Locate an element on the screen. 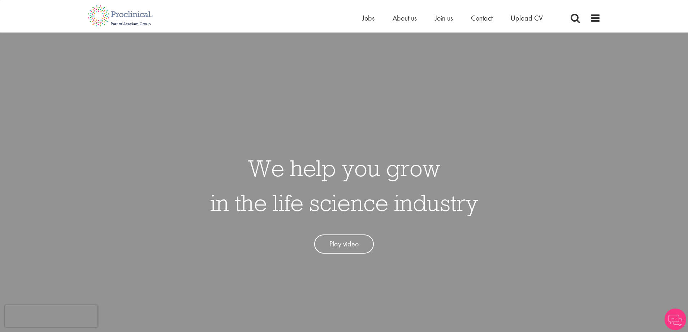 The width and height of the screenshot is (688, 332). h1: We help you grow in the life science industry is located at coordinates (344, 185).